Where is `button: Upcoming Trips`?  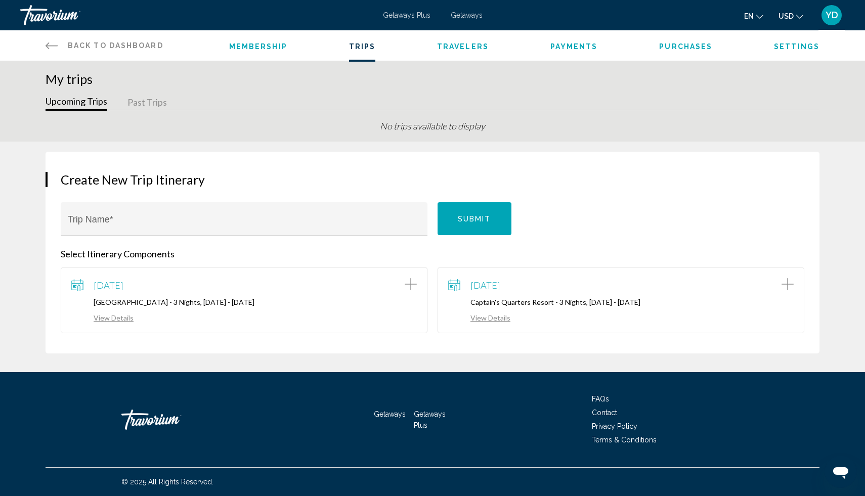
button: Upcoming Trips is located at coordinates (76, 103).